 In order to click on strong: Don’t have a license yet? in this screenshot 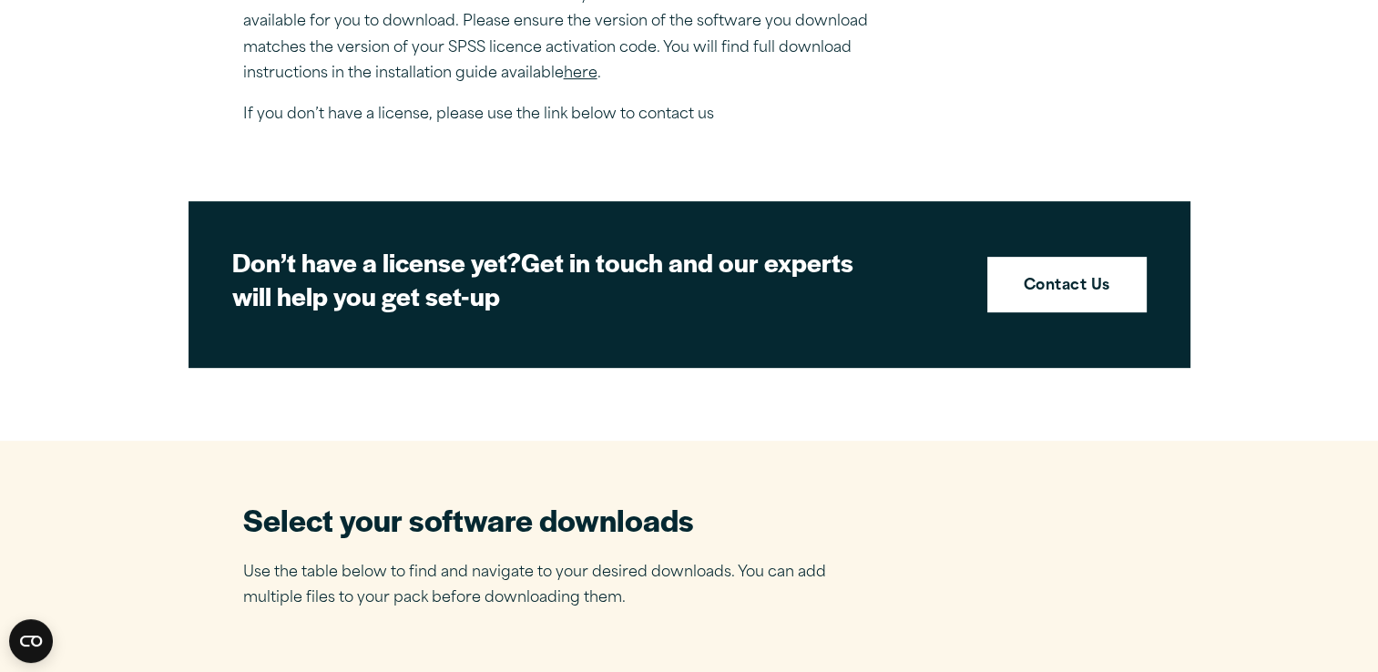, I will do `click(376, 261)`.